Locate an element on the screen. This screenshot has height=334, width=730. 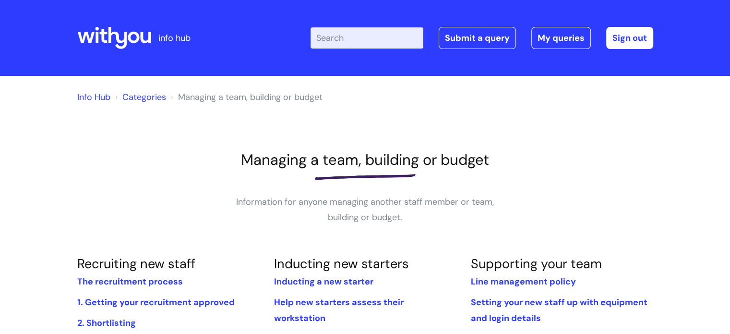
a: Inducting a new starter is located at coordinates (323, 281).